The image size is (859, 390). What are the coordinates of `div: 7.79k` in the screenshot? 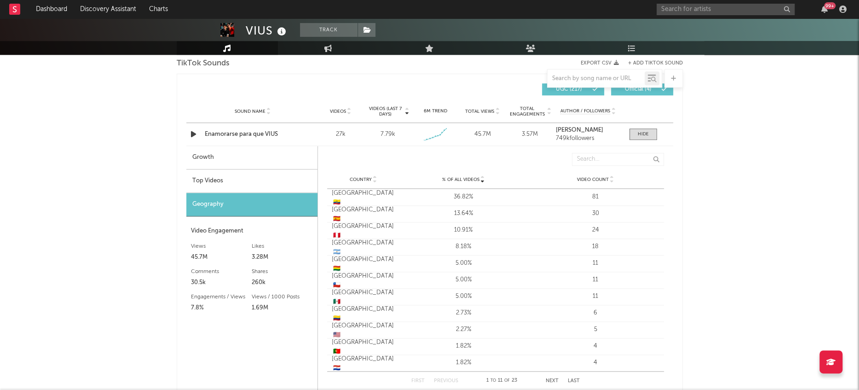 It's located at (388, 134).